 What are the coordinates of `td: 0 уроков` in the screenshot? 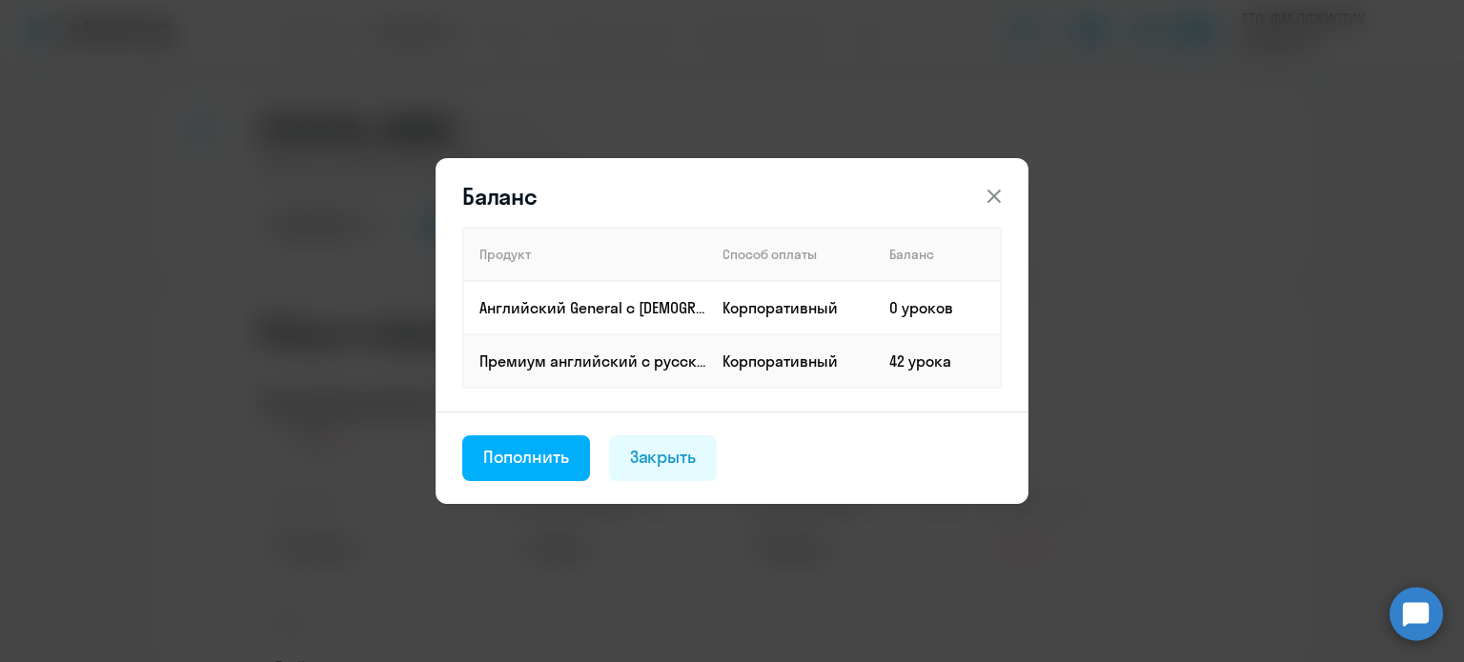 It's located at (937, 308).